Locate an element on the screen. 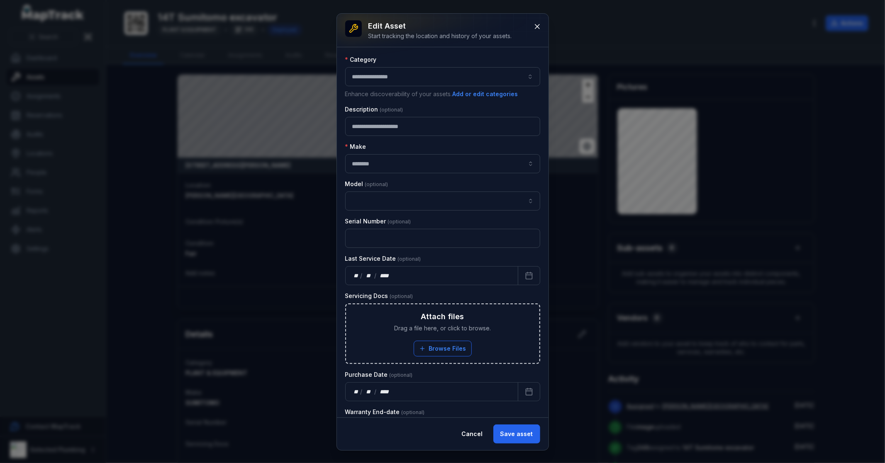 Image resolution: width=885 pixels, height=463 pixels. button: Browse Files is located at coordinates (443, 349).